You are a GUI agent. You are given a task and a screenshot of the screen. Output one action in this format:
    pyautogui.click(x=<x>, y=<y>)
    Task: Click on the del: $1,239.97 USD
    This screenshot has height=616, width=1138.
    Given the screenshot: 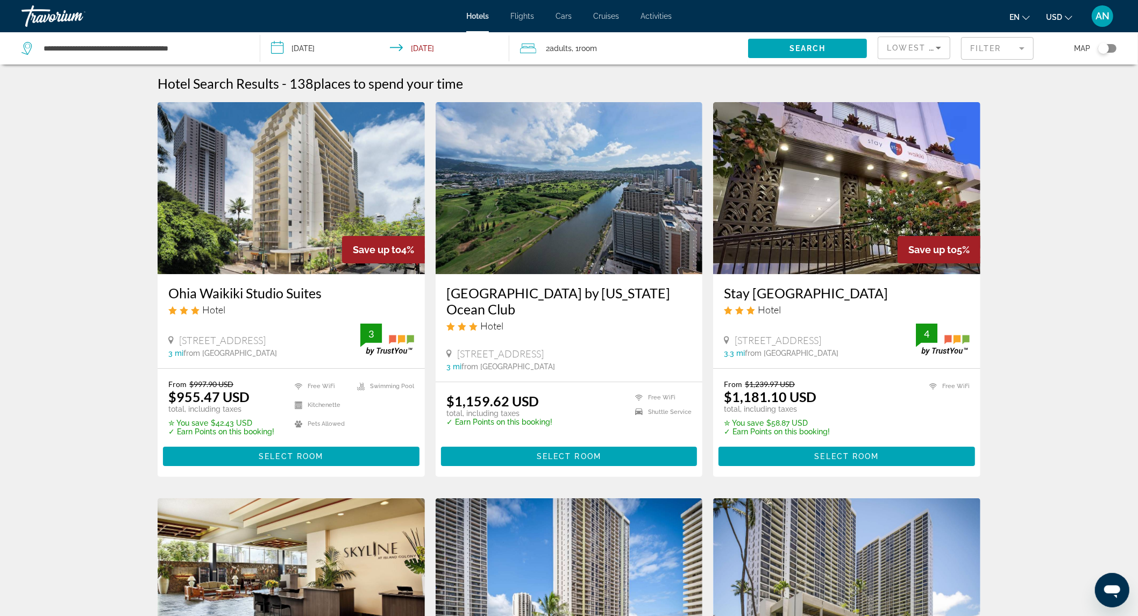 What is the action you would take?
    pyautogui.click(x=769, y=384)
    